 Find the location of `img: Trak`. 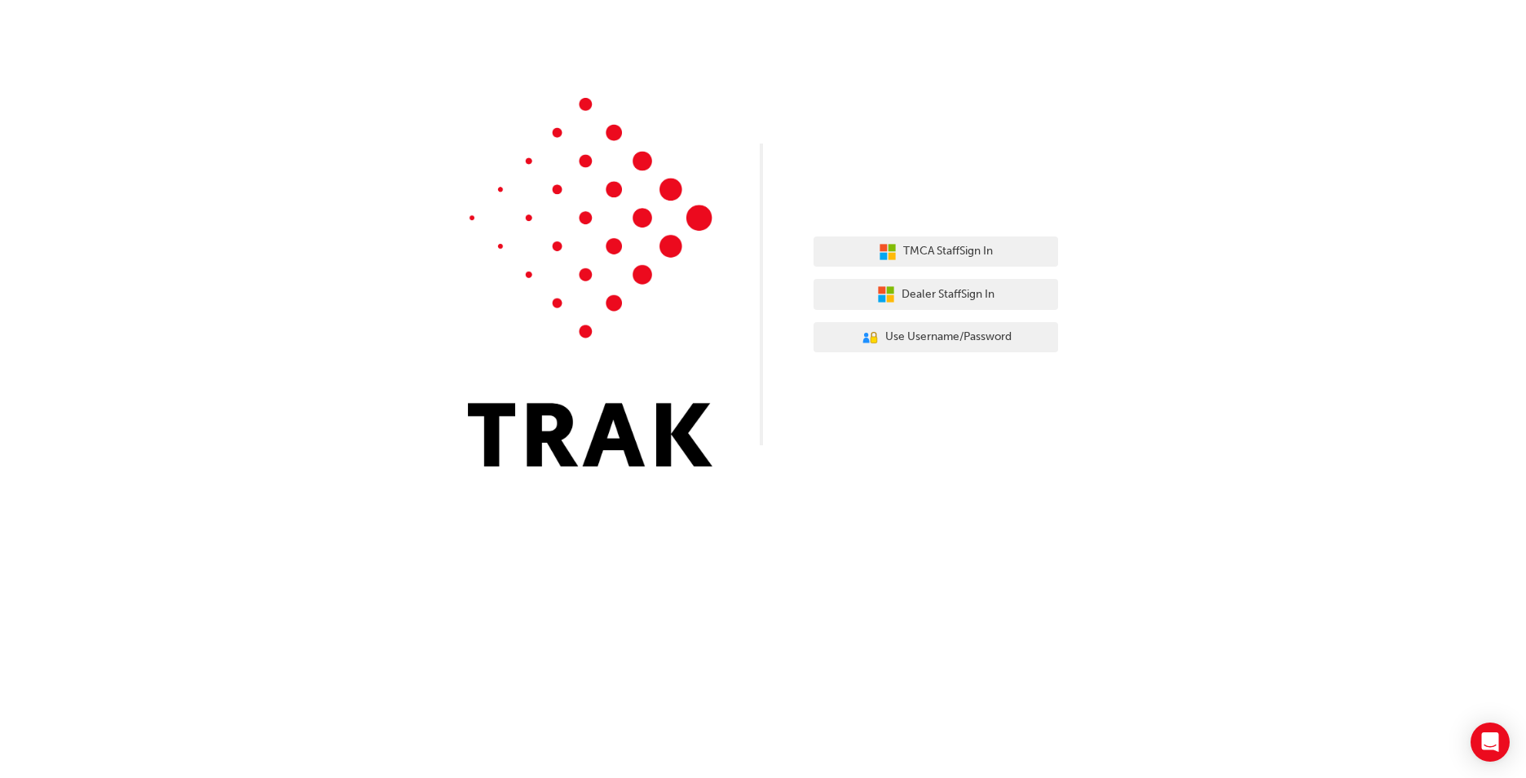

img: Trak is located at coordinates (590, 282).